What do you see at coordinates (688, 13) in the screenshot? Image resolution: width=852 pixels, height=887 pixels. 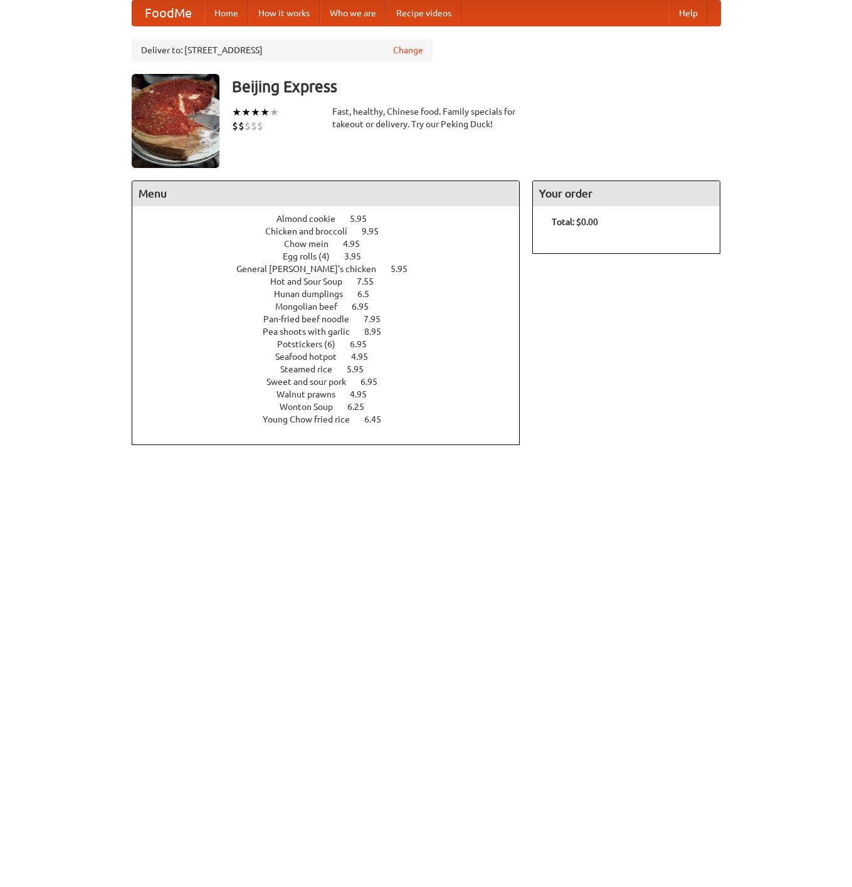 I see `a: Help` at bounding box center [688, 13].